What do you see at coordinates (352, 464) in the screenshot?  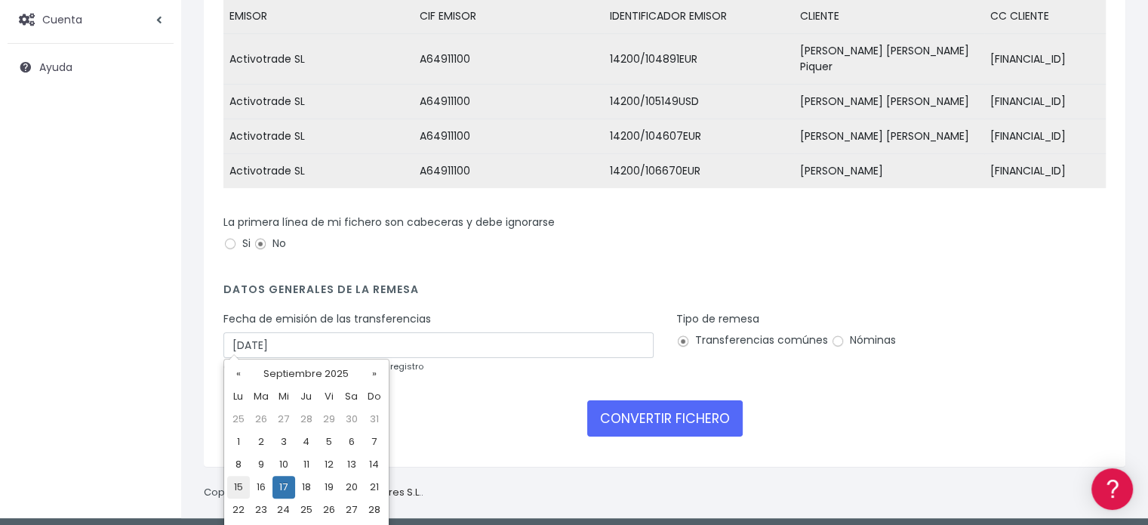 I see `td: 13` at bounding box center [352, 464].